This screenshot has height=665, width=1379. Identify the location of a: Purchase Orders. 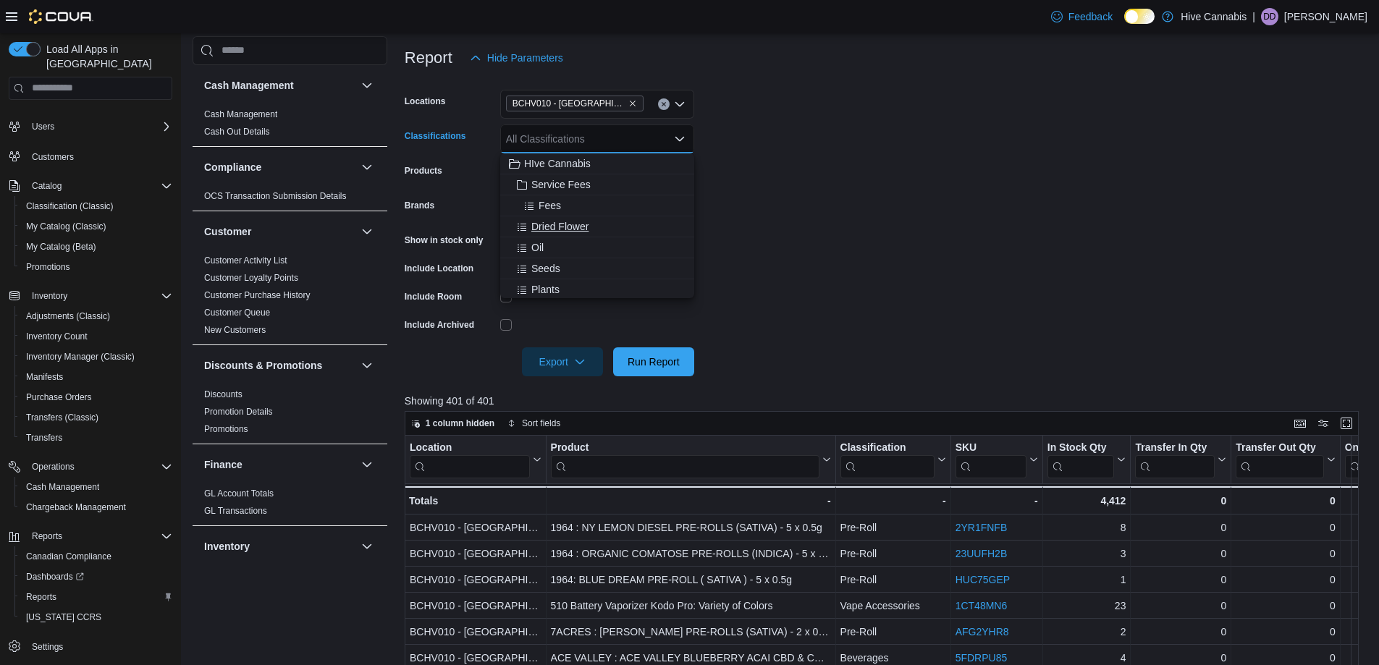
(59, 398).